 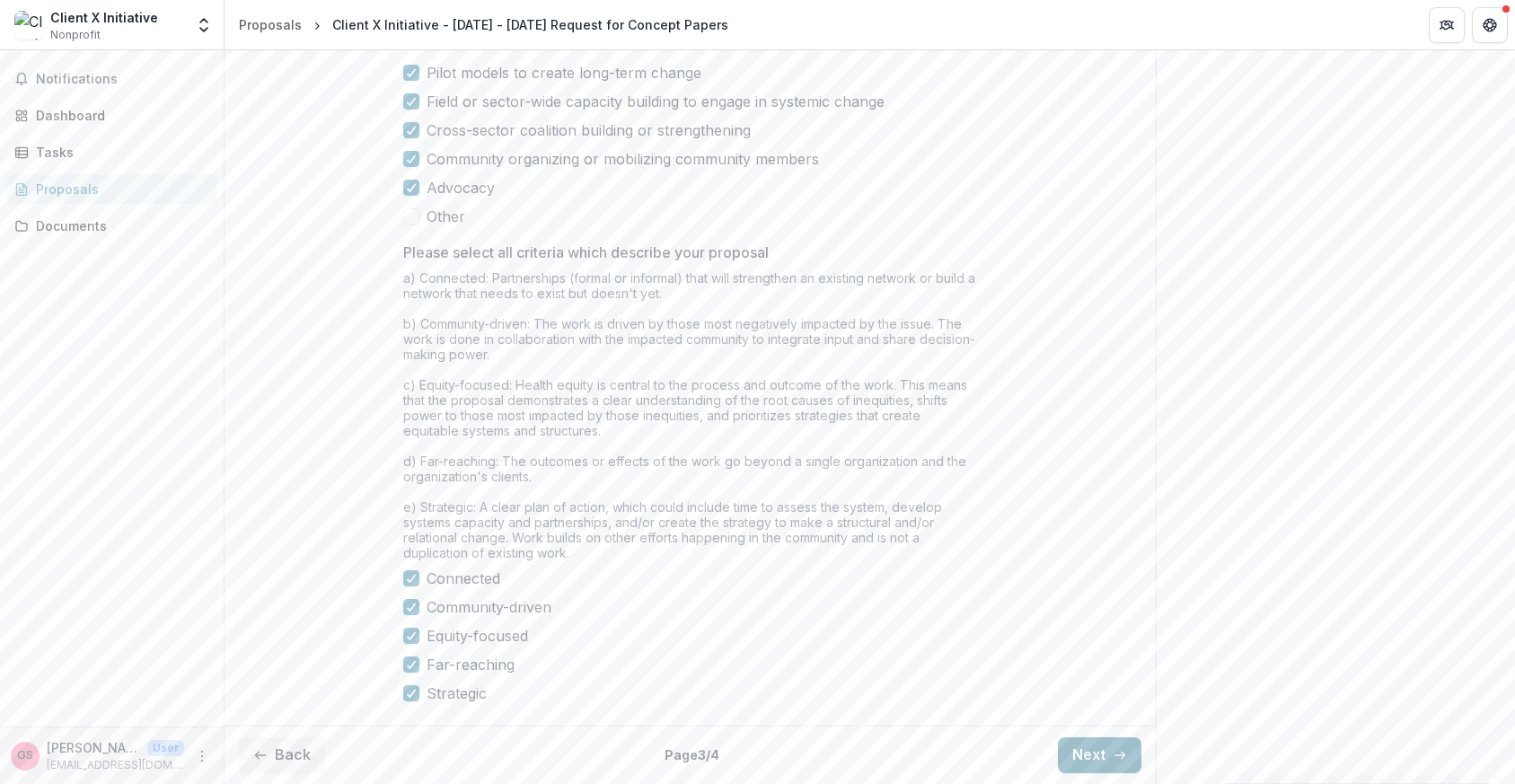 I want to click on div: Dashboard, so click(x=119, y=115).